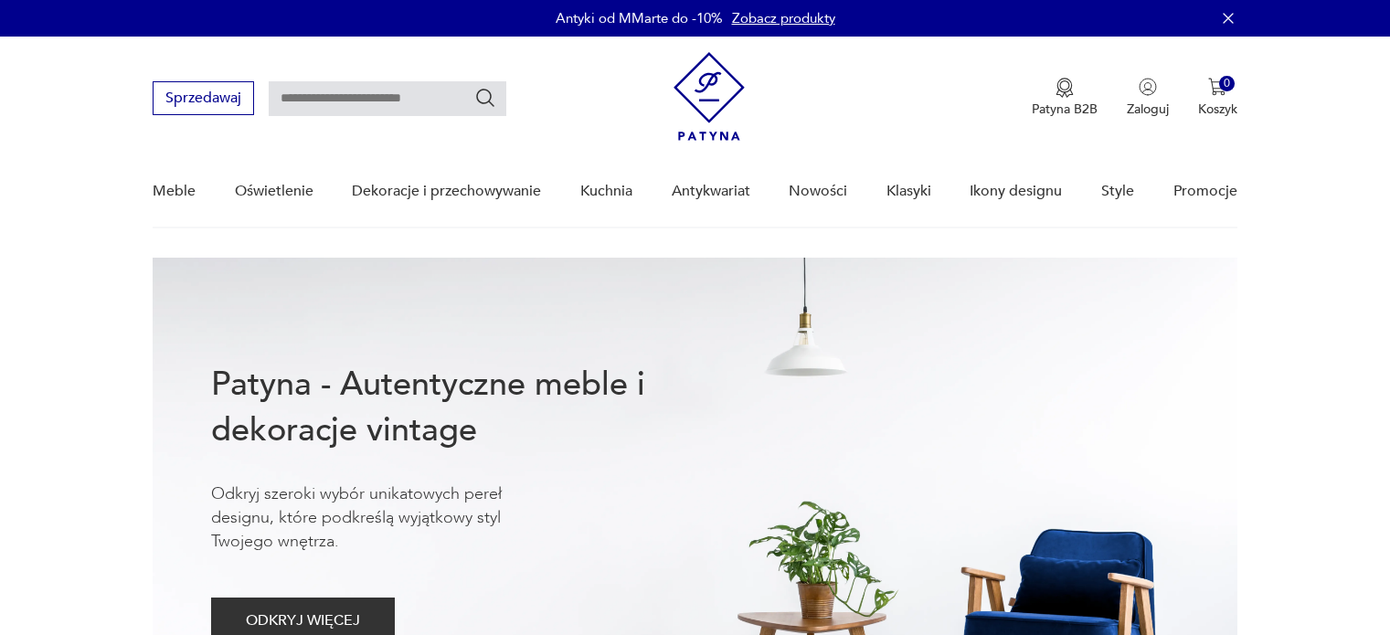 Image resolution: width=1390 pixels, height=635 pixels. Describe the element at coordinates (203, 100) in the screenshot. I see `a: Sprzedawaj` at that location.